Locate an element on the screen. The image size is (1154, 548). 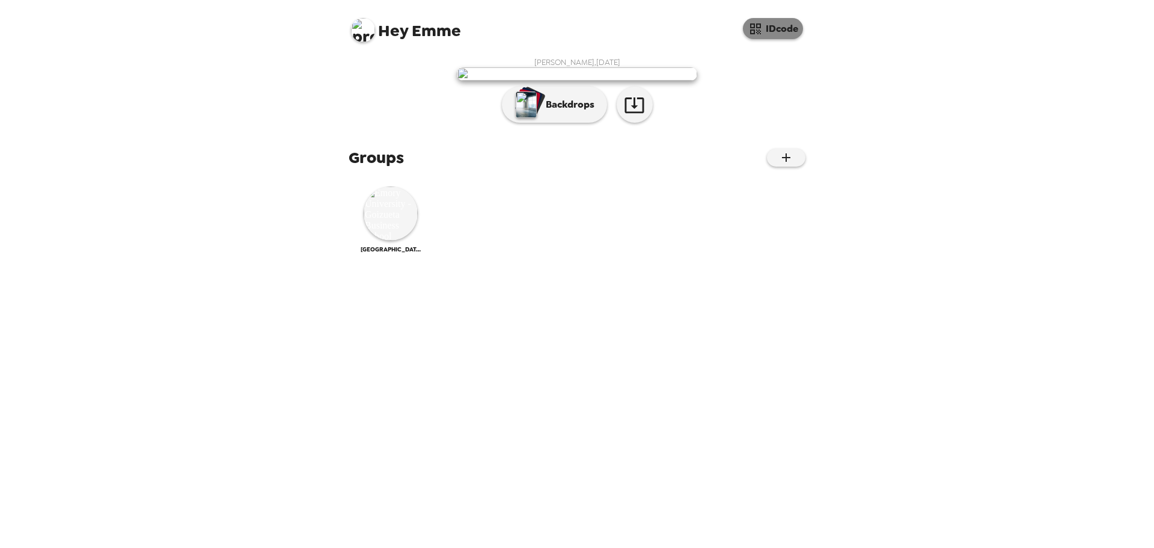
img: Emory University - Goizueta Business School is located at coordinates (391, 213).